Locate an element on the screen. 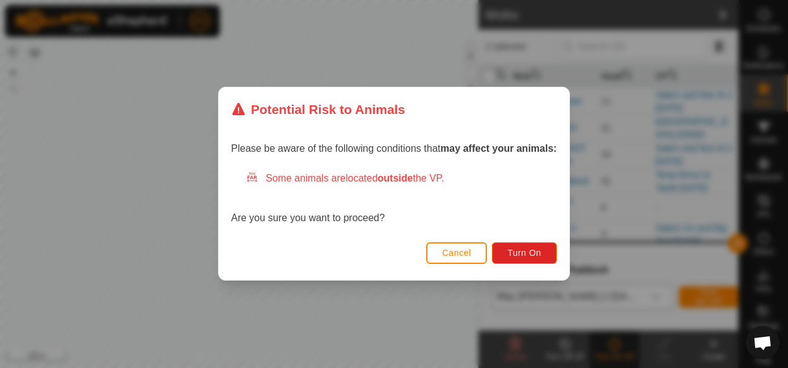 This screenshot has height=368, width=788. span: Cancel is located at coordinates (457, 253).